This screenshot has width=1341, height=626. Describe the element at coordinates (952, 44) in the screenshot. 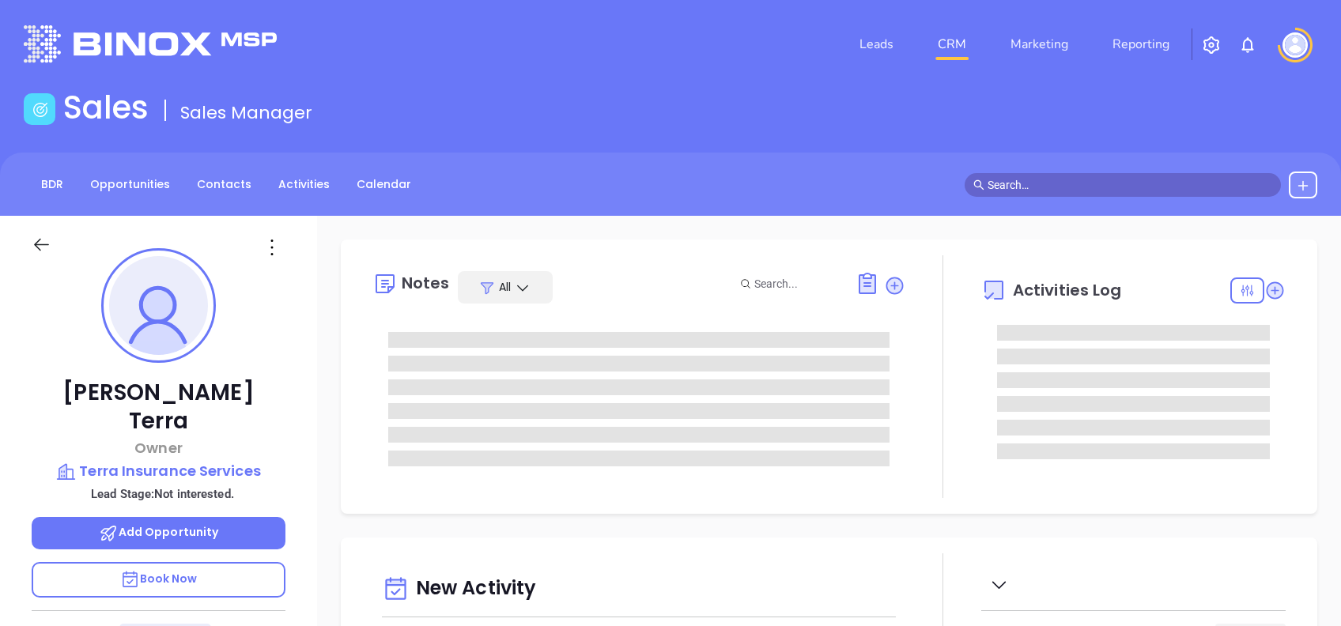

I see `a: CRM` at that location.